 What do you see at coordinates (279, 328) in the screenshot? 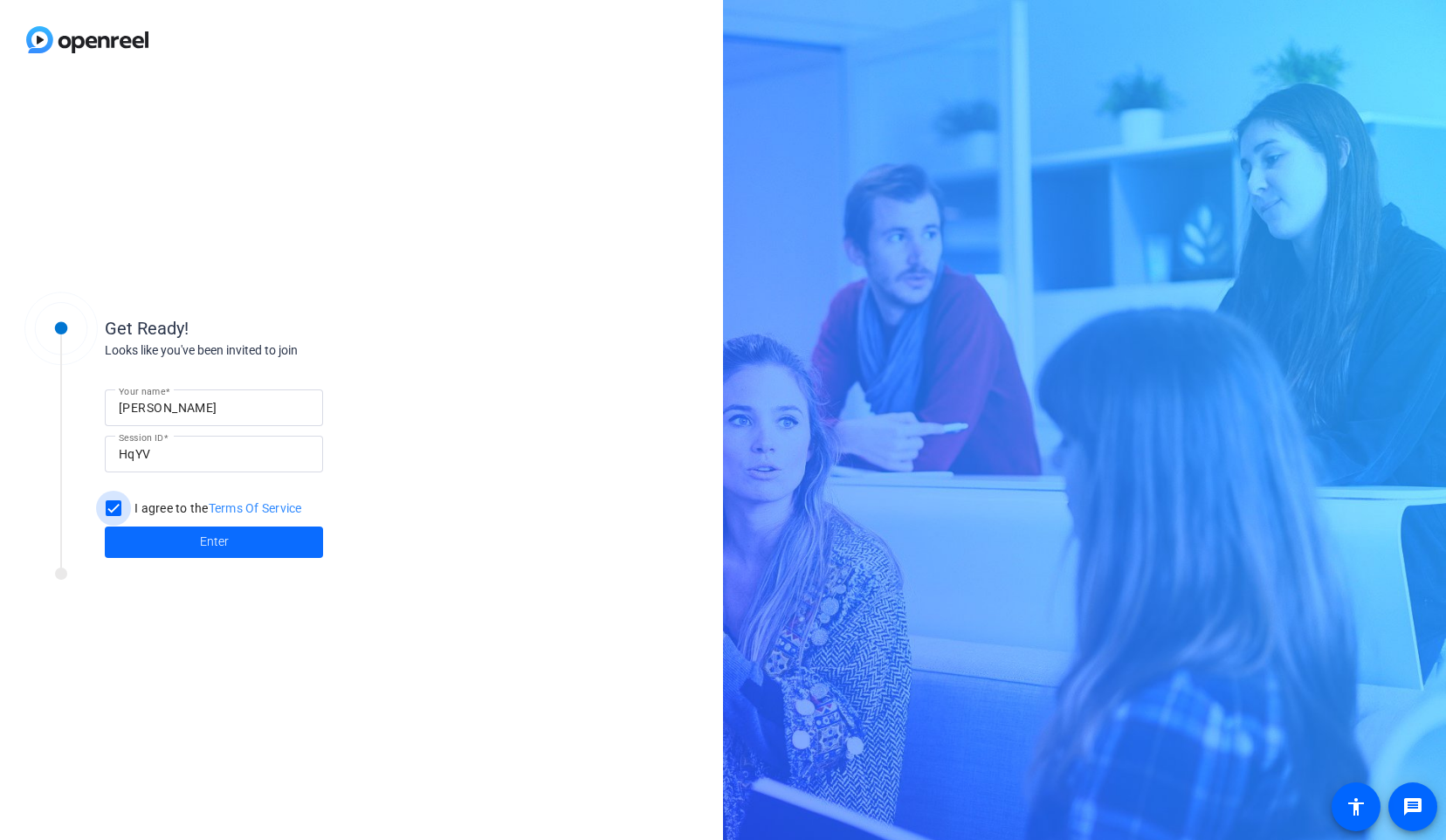
I see `div: Get Ready!` at bounding box center [279, 328].